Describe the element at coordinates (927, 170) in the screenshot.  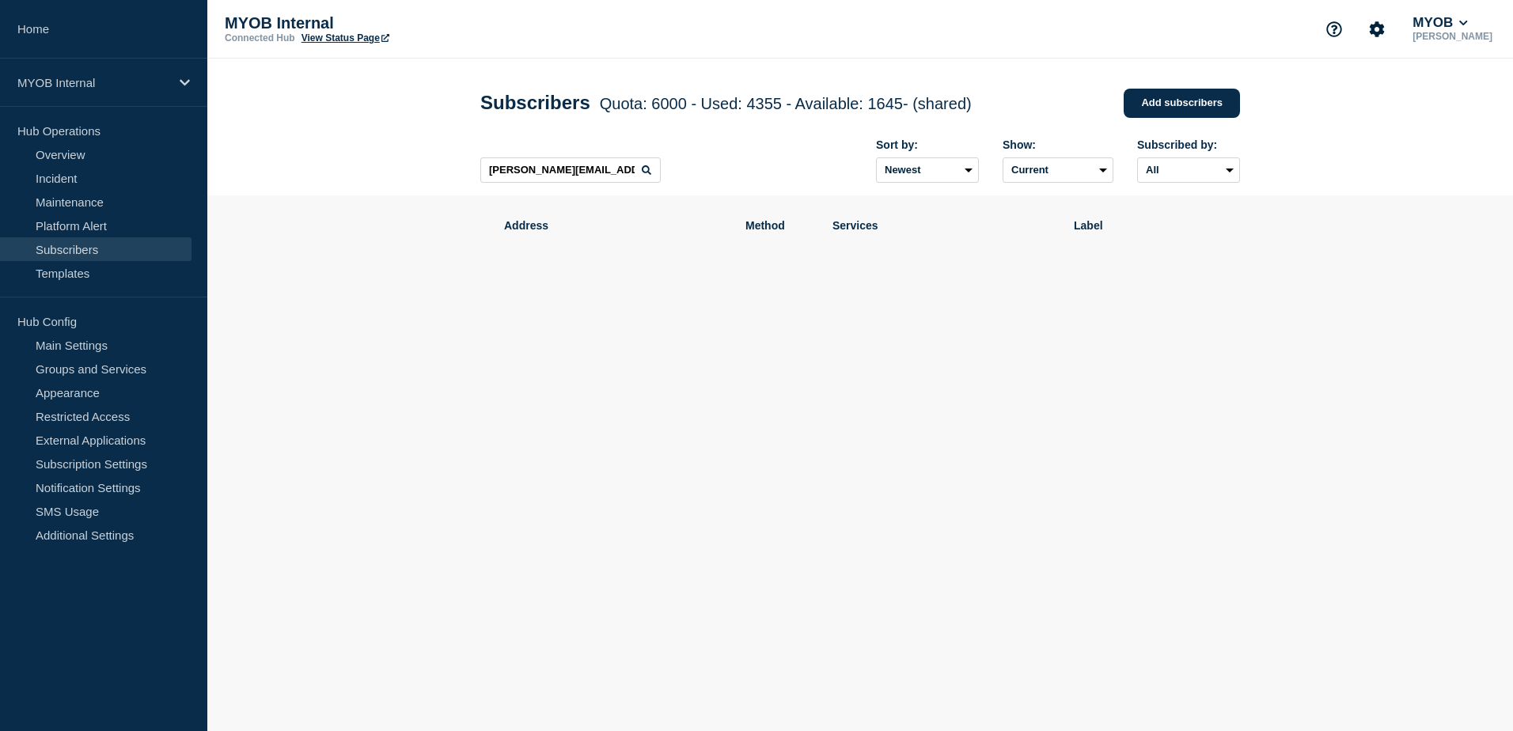
I see `select: Sort by` at that location.